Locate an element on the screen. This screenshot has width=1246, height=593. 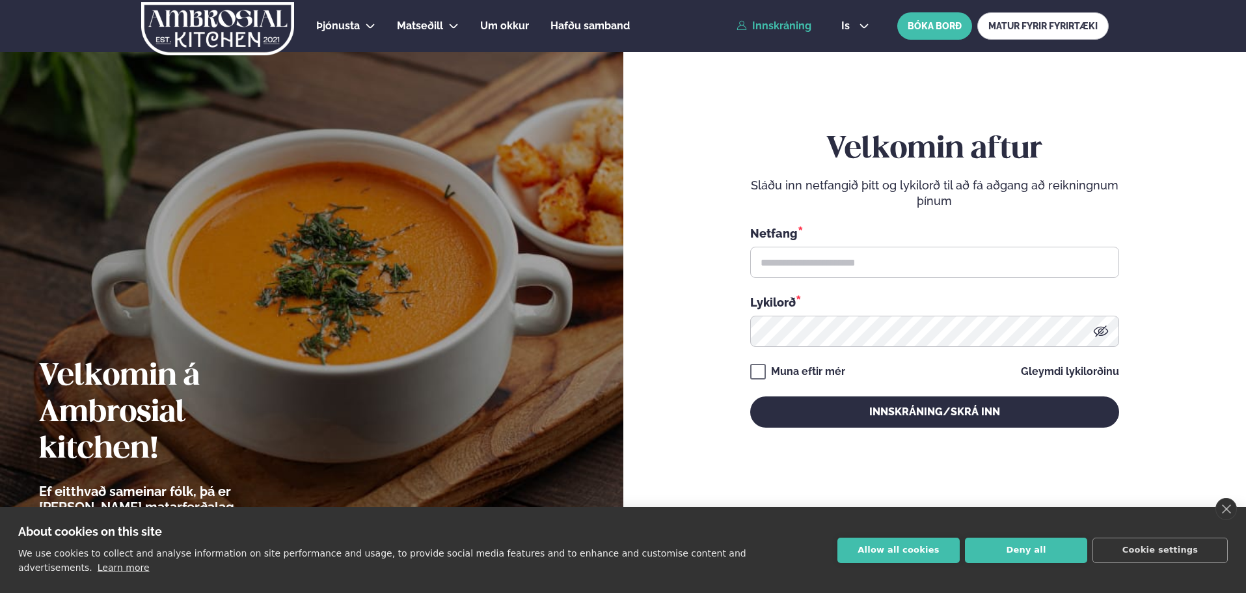
button: Innskráning/Skrá inn is located at coordinates (934, 412).